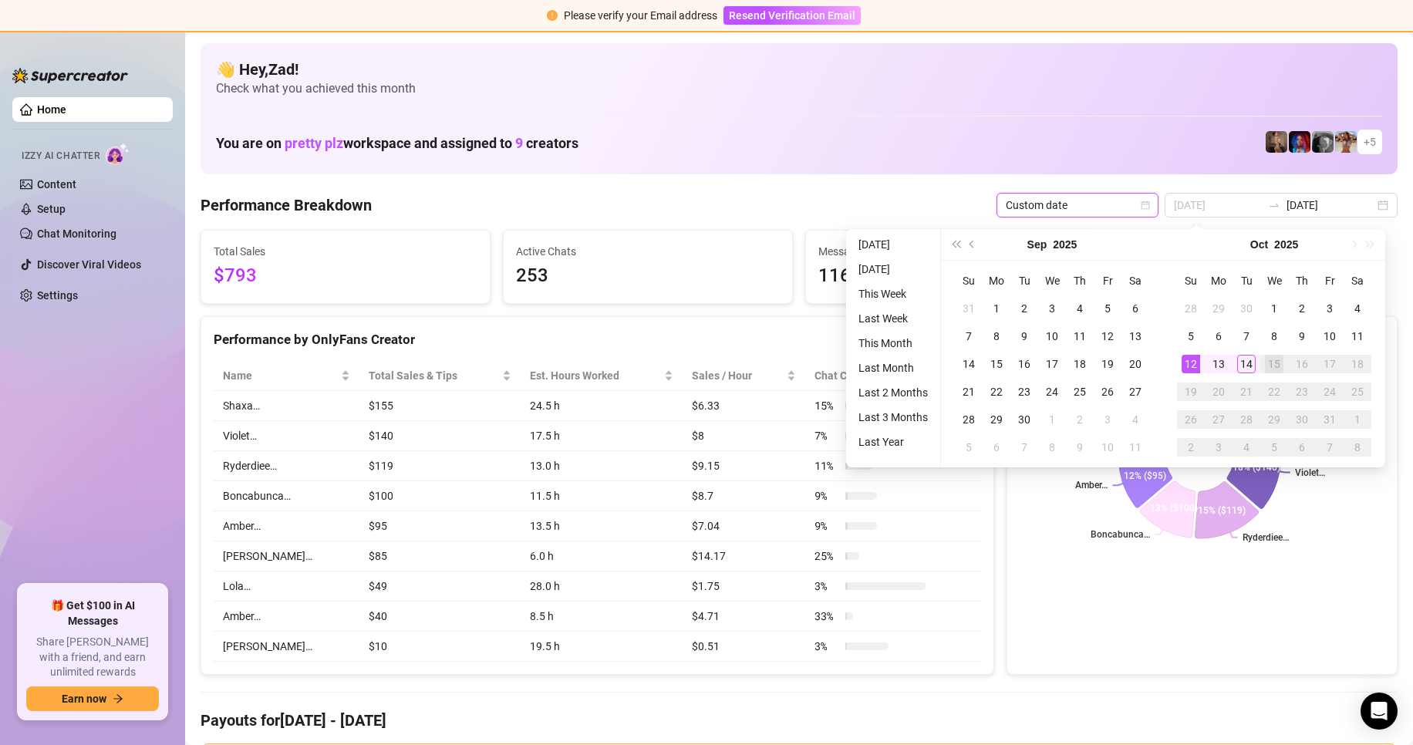  What do you see at coordinates (440, 526) in the screenshot?
I see `td: $95` at bounding box center [440, 526].